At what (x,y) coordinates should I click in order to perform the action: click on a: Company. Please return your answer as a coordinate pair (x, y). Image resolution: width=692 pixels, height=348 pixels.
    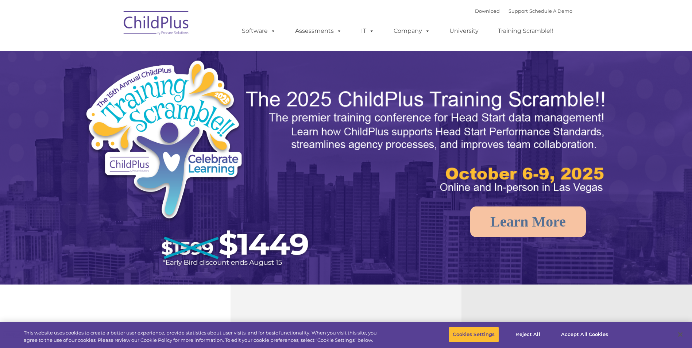
    Looking at the image, I should click on (412, 31).